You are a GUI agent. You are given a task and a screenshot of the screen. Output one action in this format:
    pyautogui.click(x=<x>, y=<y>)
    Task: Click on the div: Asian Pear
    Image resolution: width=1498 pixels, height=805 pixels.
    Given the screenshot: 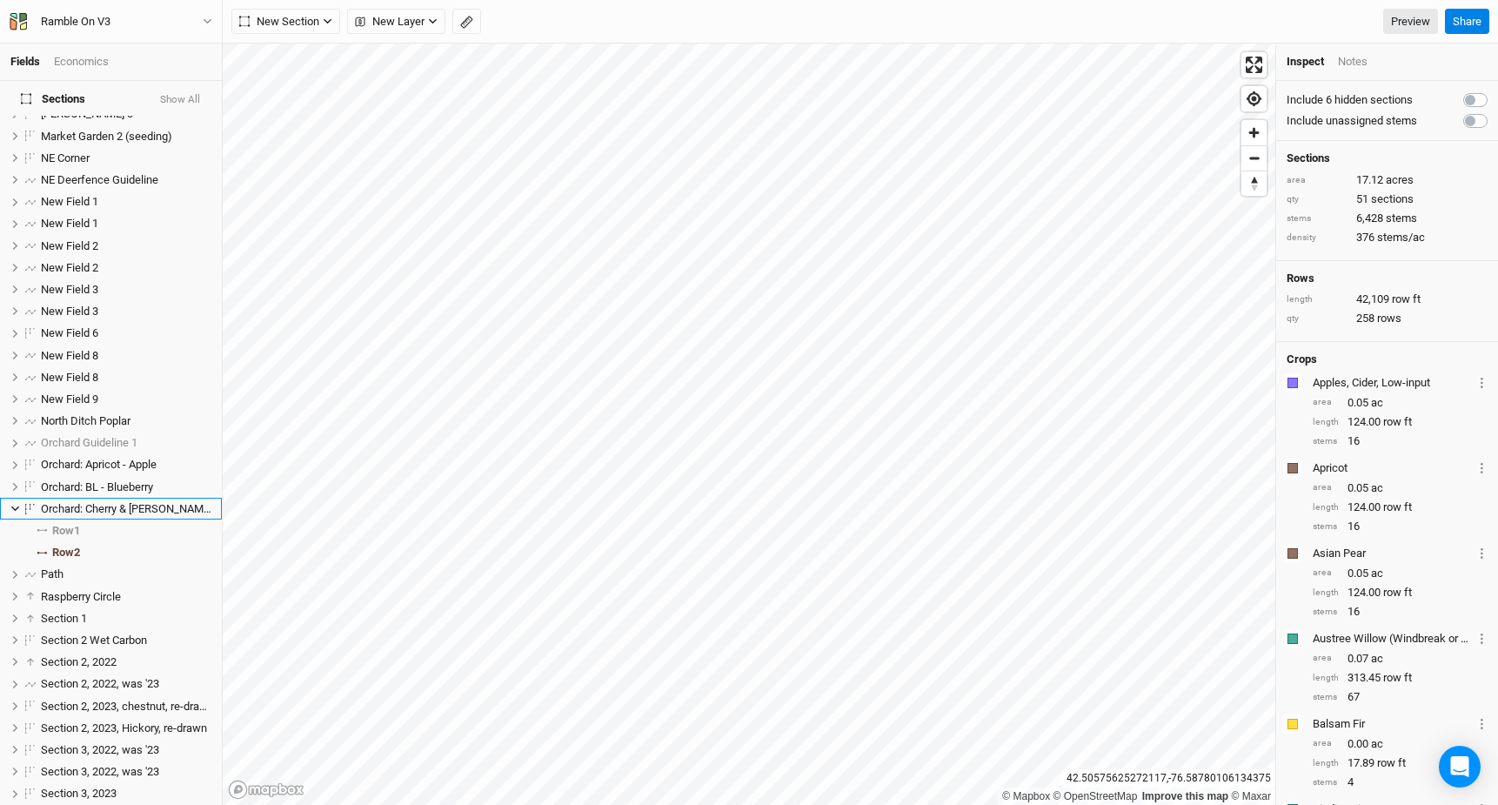 What is the action you would take?
    pyautogui.click(x=1393, y=553)
    